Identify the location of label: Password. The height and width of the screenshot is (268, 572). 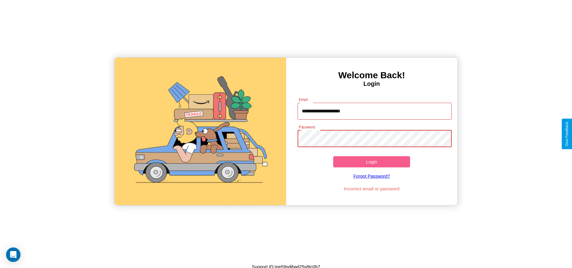
(307, 127).